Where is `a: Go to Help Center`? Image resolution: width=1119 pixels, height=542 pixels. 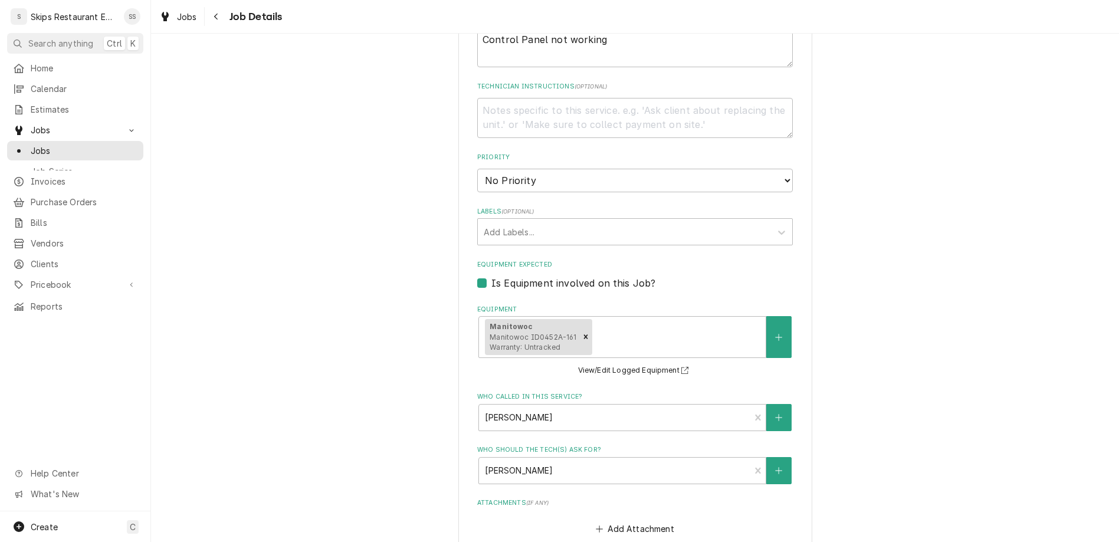 a: Go to Help Center is located at coordinates (75, 473).